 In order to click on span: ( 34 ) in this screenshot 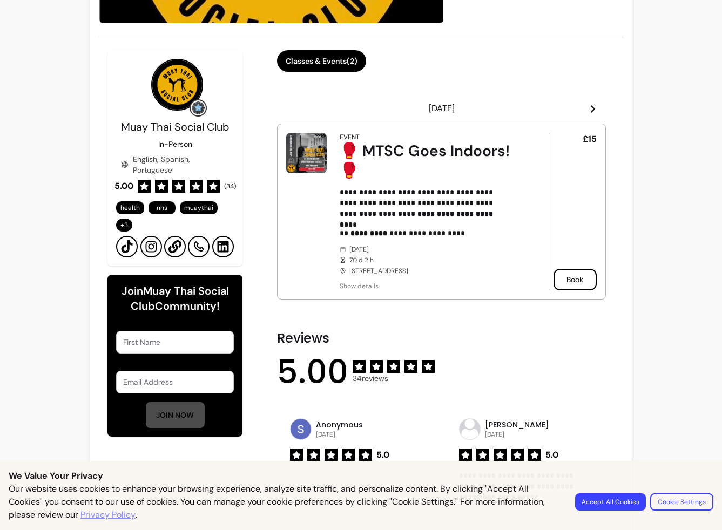, I will do `click(230, 186)`.